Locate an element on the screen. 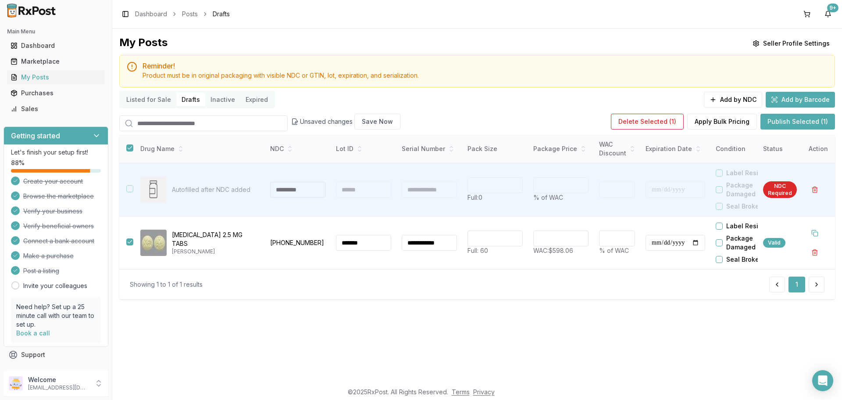  div: Expiration Date is located at coordinates (676, 149).